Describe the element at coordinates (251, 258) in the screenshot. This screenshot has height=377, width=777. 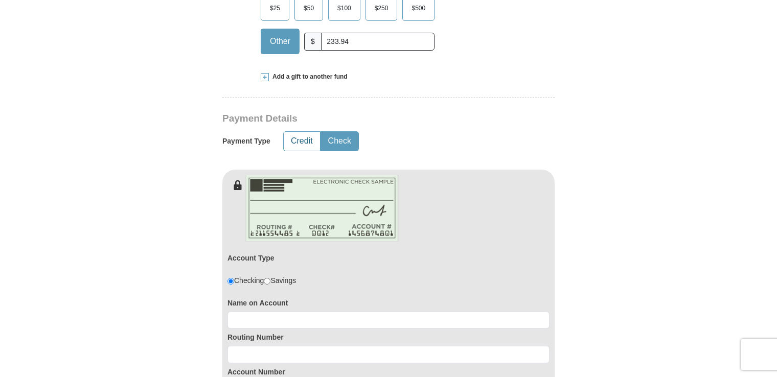
I see `label: Account Type` at that location.